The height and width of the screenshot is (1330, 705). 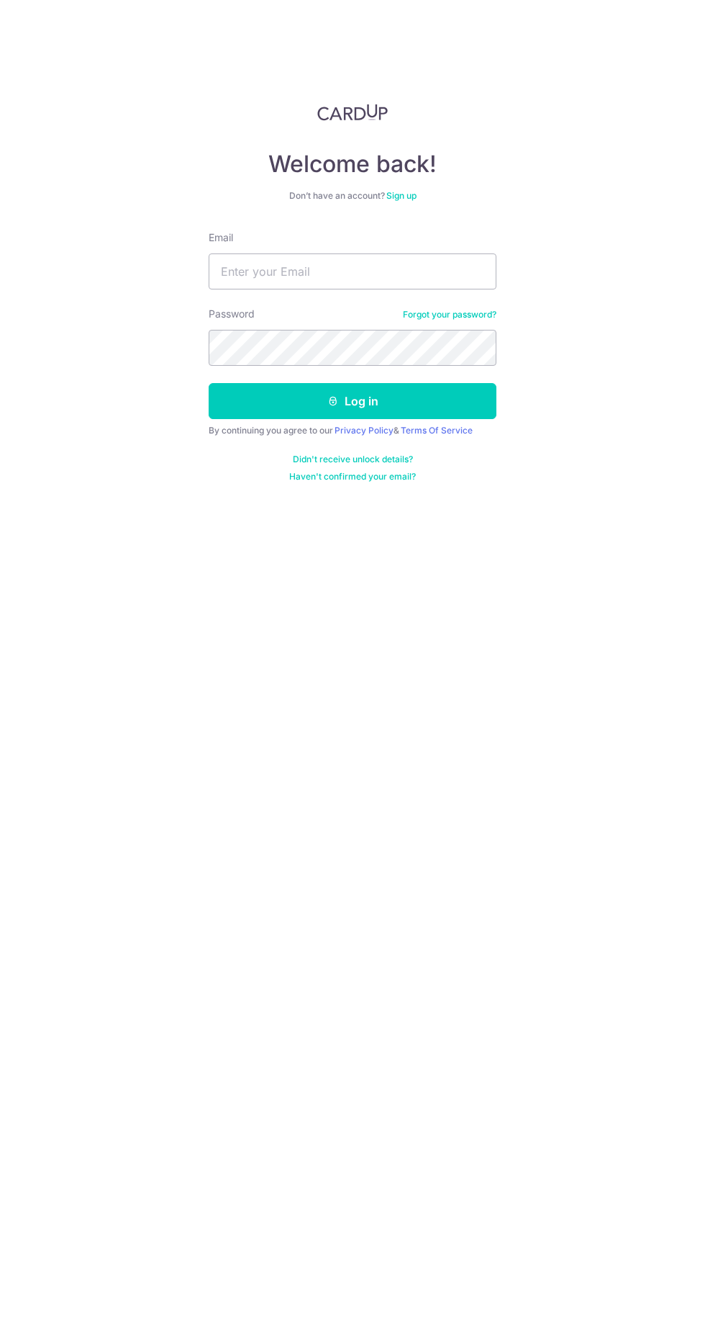 What do you see at coordinates (353, 401) in the screenshot?
I see `button: Log in` at bounding box center [353, 401].